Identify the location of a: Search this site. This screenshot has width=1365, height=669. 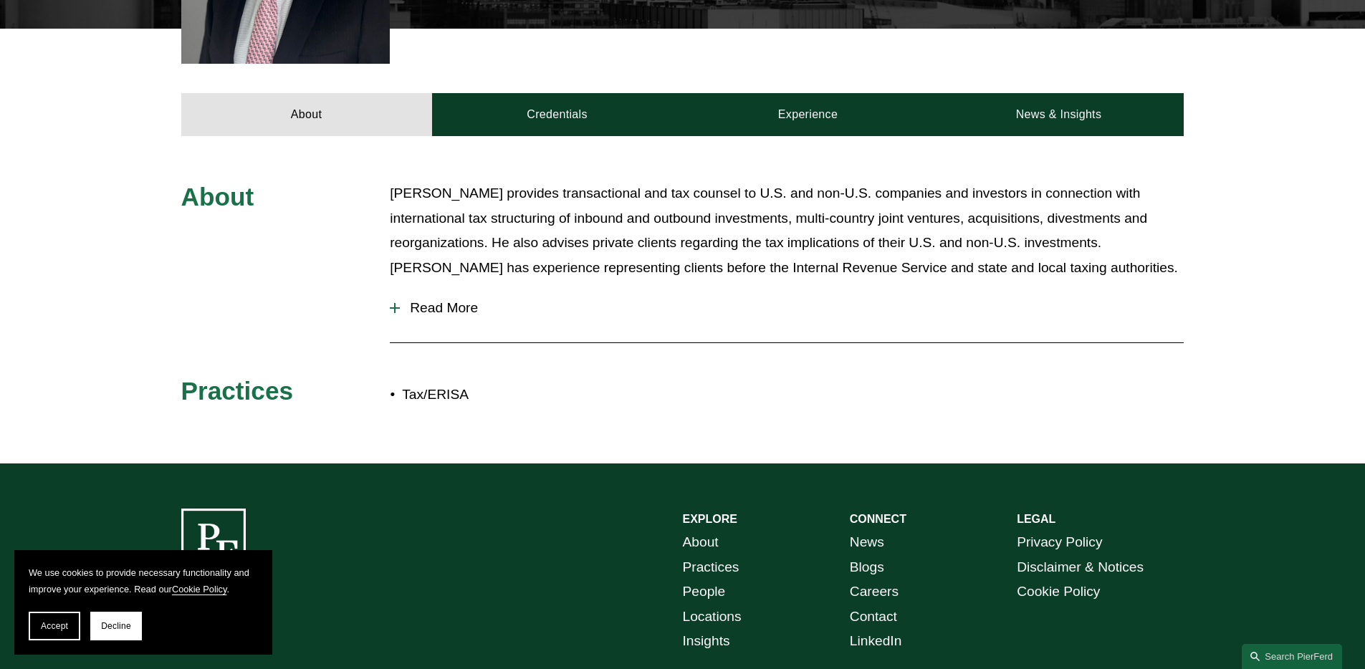
(1292, 656).